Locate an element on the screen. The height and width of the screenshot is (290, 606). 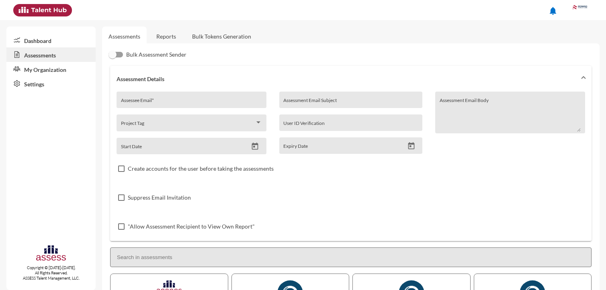
span: Create accounts for the user before taking the assessments is located at coordinates (200, 169).